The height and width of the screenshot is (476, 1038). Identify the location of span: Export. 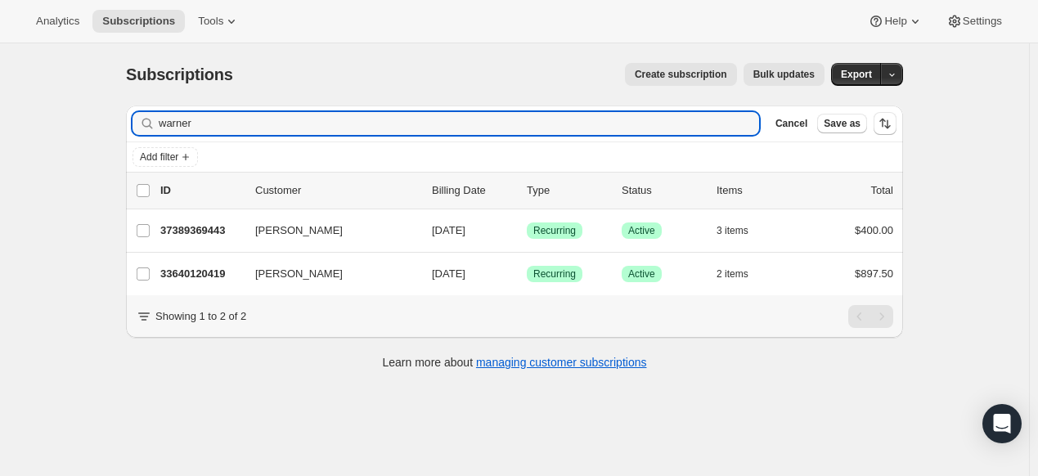
(857, 74).